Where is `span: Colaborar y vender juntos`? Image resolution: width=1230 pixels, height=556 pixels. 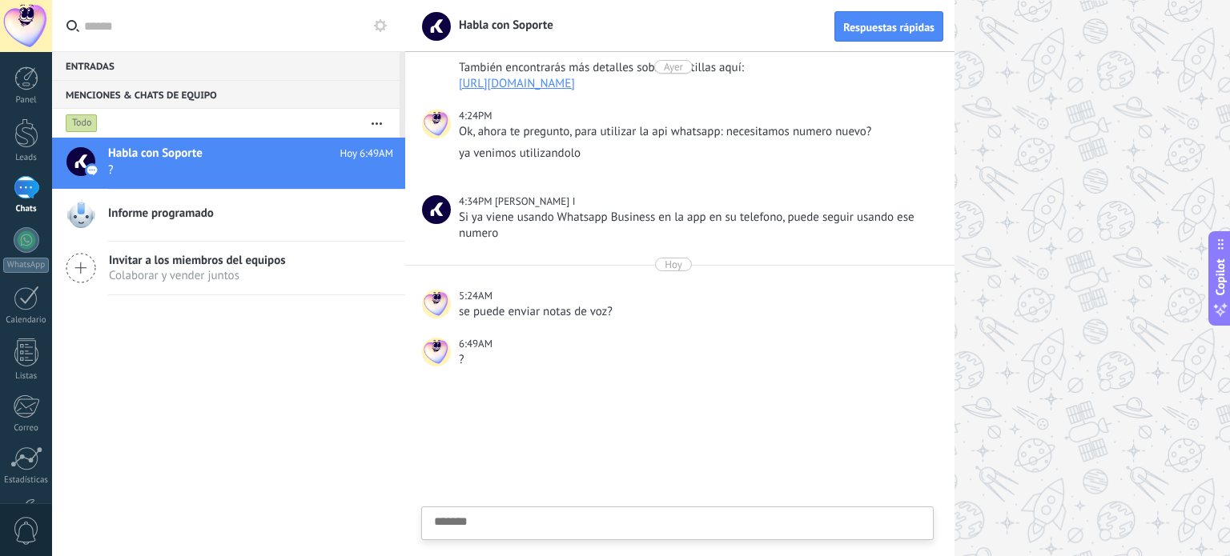
span: Colaborar y vender juntos is located at coordinates (197, 275).